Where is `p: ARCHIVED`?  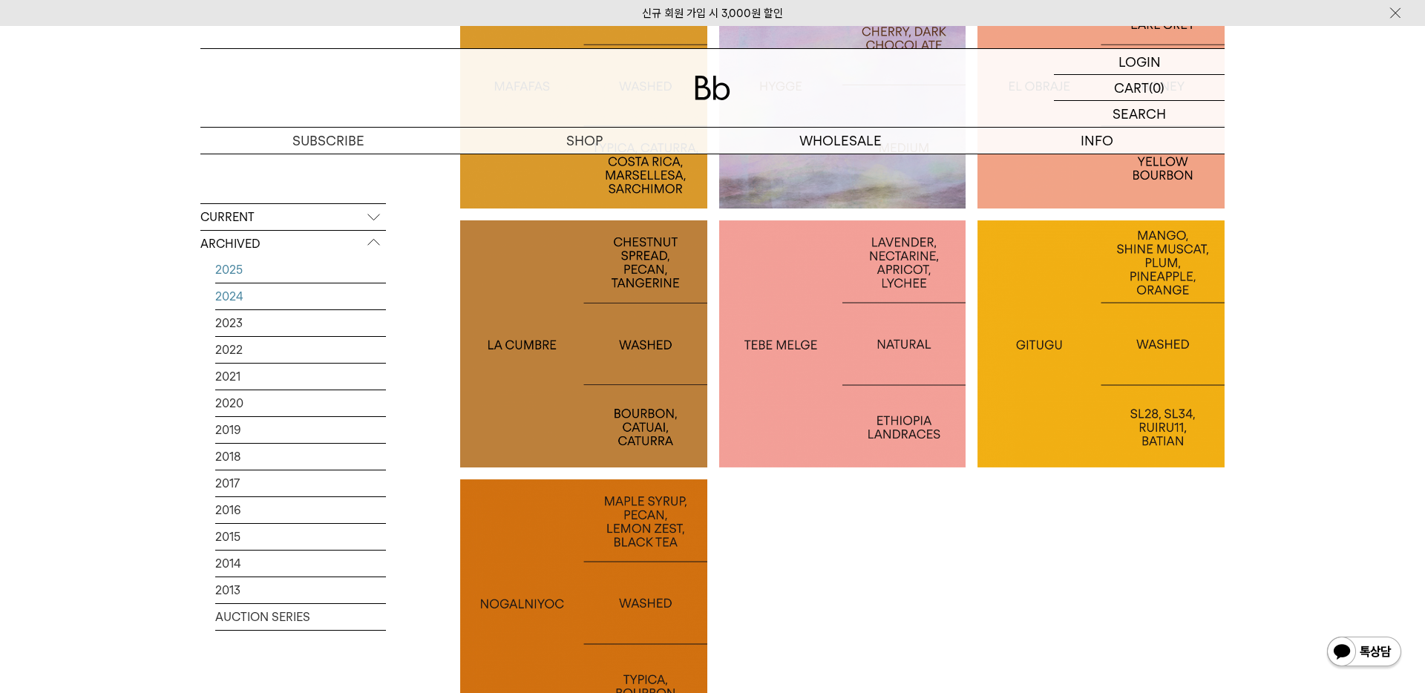 p: ARCHIVED is located at coordinates (293, 244).